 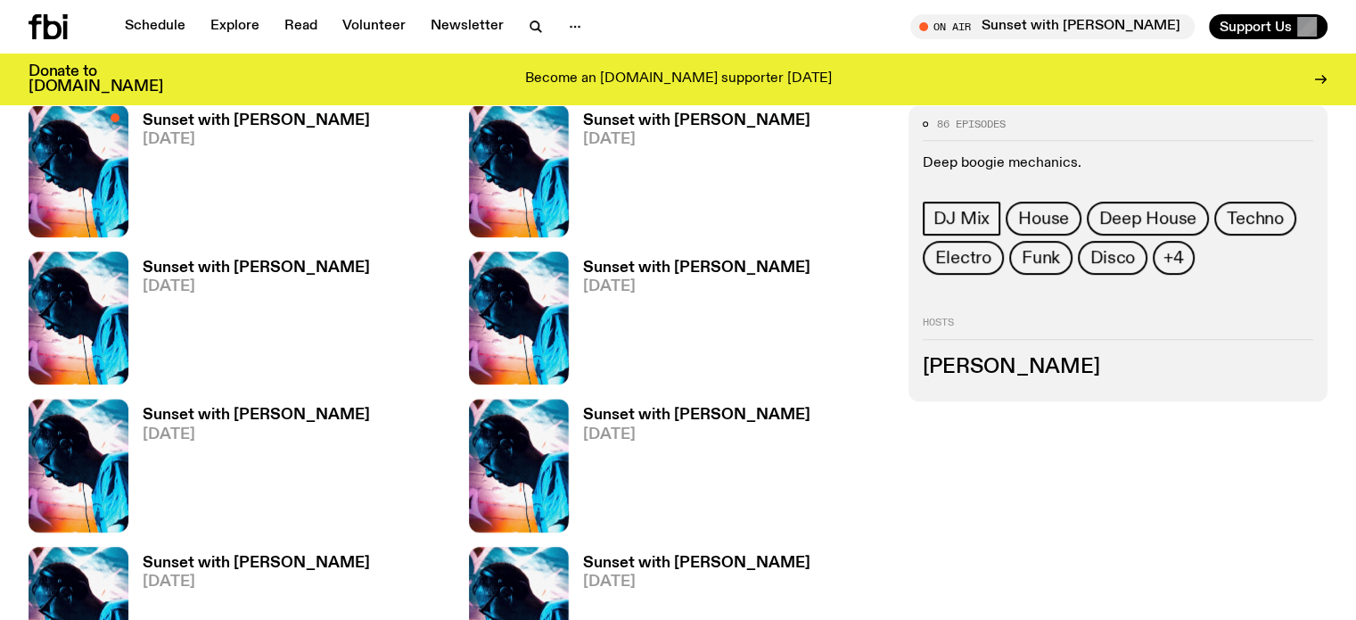 I want to click on a: DJ Mix, so click(x=961, y=219).